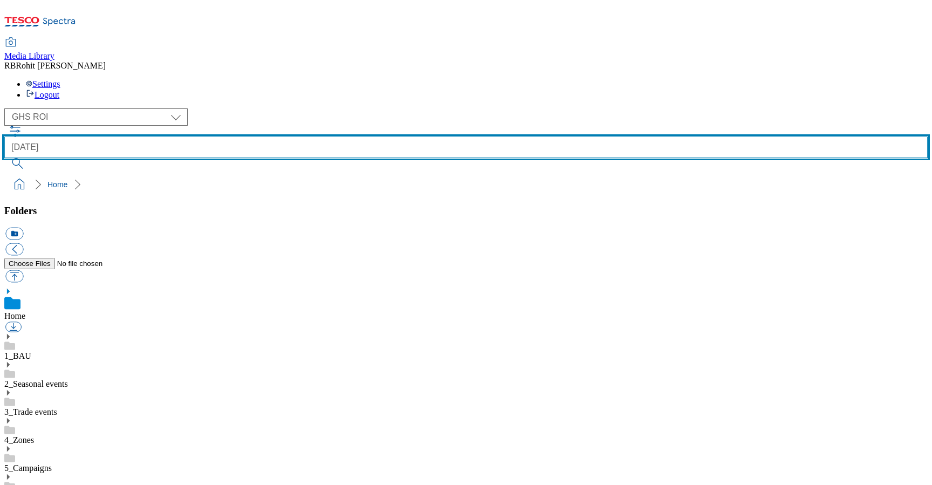 The height and width of the screenshot is (485, 932). Describe the element at coordinates (466, 211) in the screenshot. I see `h3: Folders` at that location.